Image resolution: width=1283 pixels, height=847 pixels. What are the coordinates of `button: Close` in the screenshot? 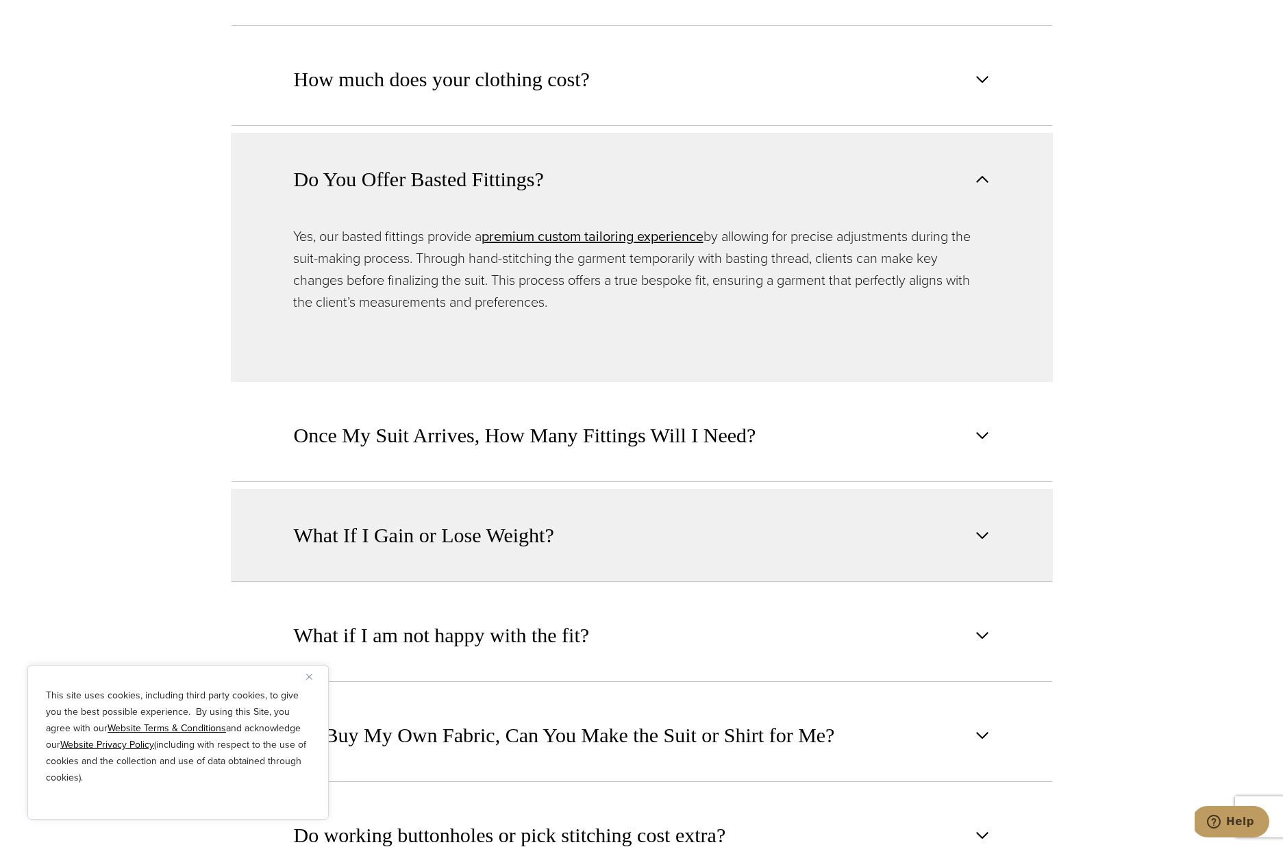 It's located at (314, 677).